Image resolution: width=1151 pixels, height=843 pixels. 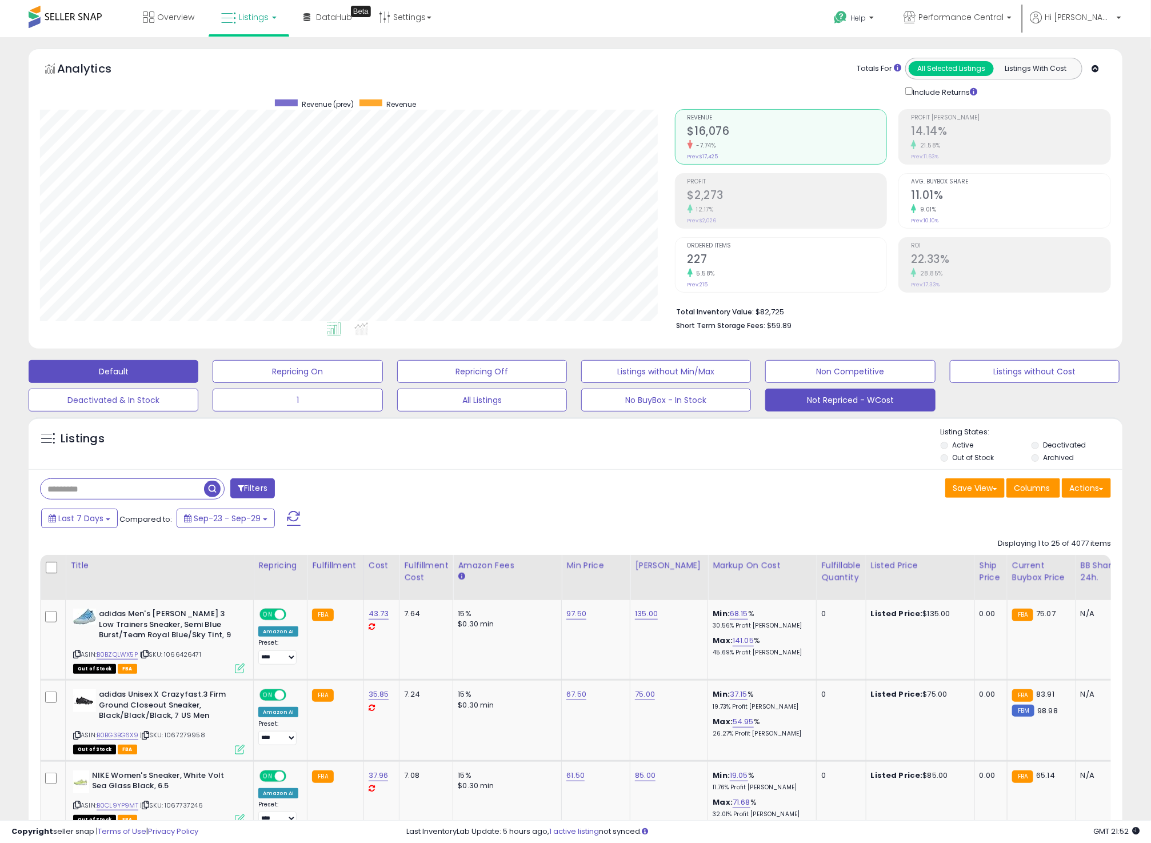 I want to click on small: -7.74%, so click(x=704, y=145).